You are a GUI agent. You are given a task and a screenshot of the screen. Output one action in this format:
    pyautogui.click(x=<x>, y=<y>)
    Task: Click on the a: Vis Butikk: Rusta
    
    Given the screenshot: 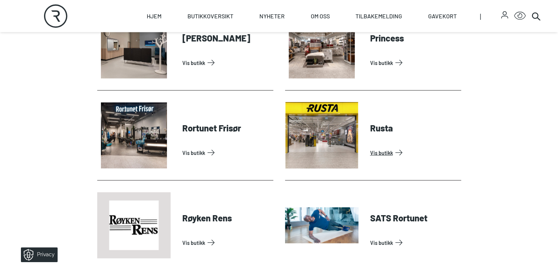 What is the action you would take?
    pyautogui.click(x=414, y=153)
    